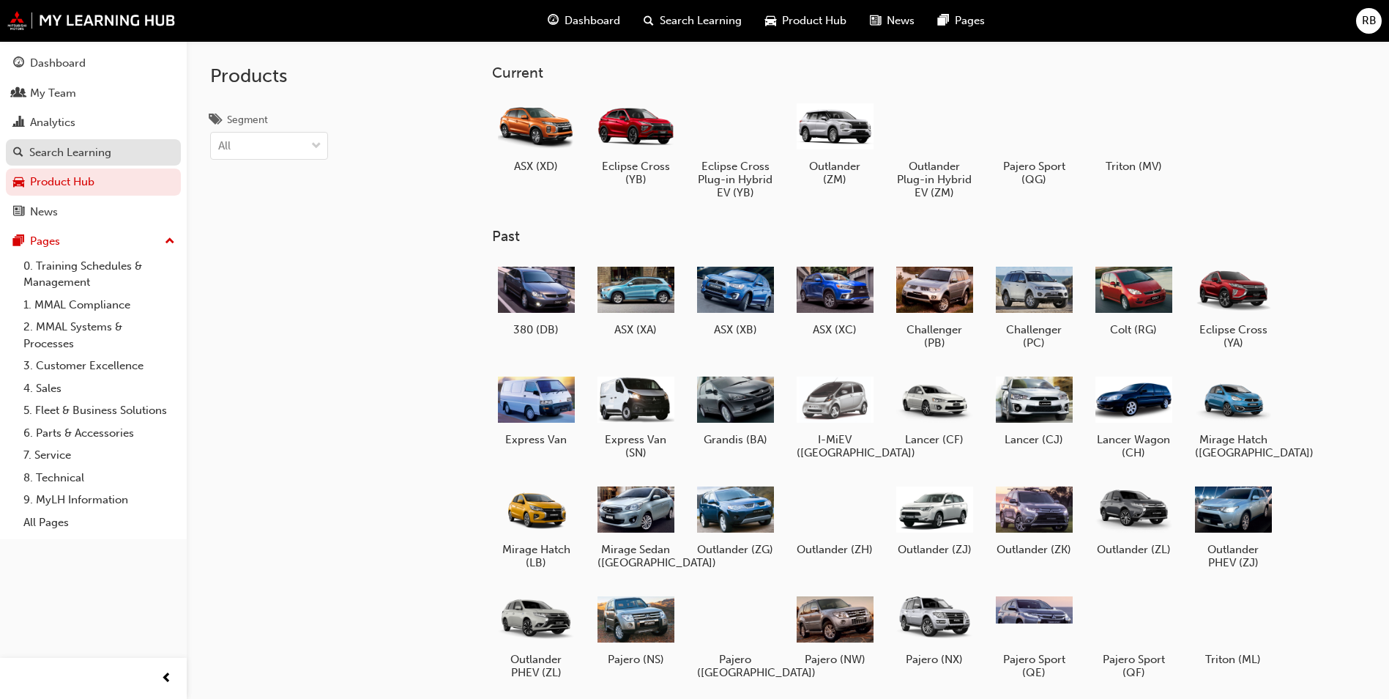 The image size is (1389, 699). What do you see at coordinates (99, 522) in the screenshot?
I see `a: All Pages` at bounding box center [99, 522].